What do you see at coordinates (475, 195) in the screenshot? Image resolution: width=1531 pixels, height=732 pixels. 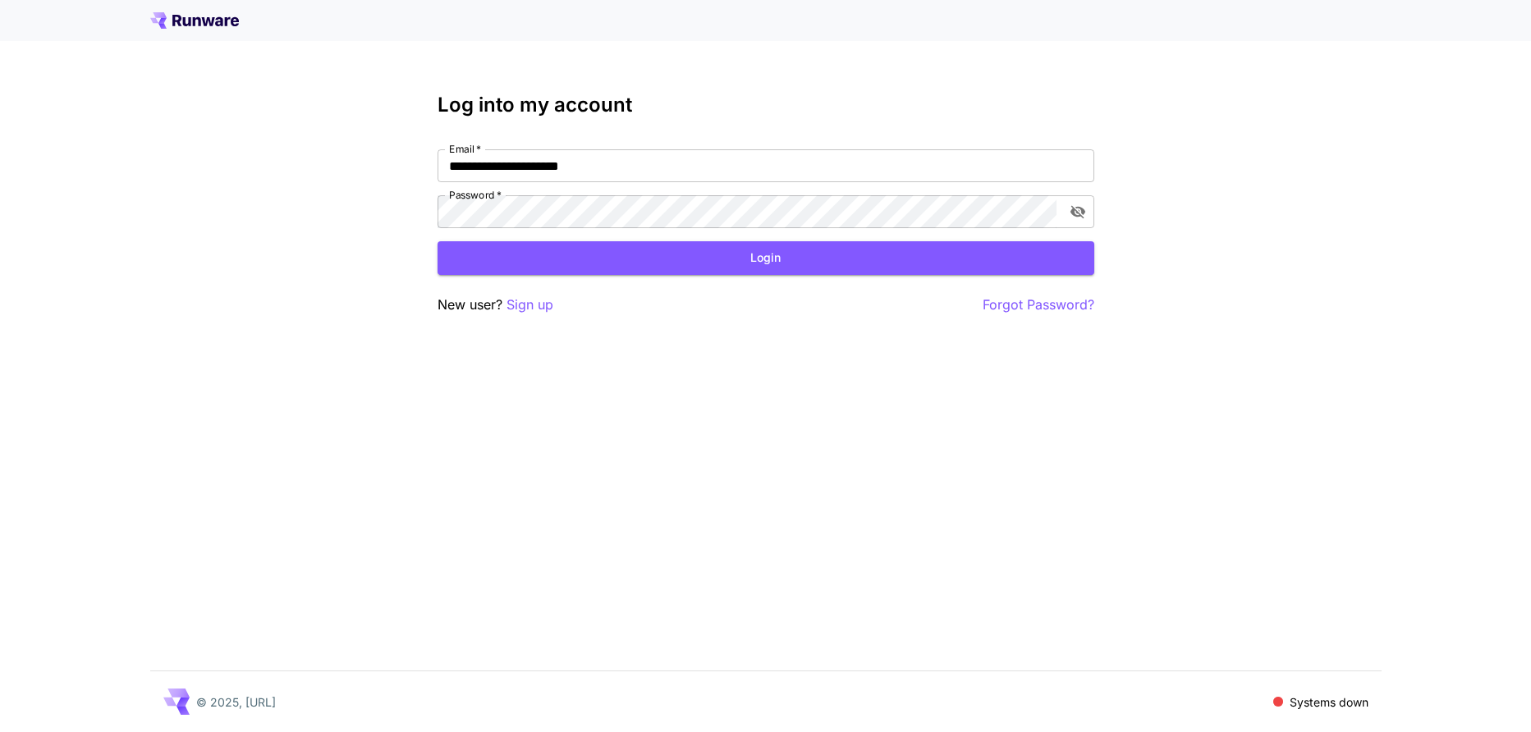 I see `label: Password` at bounding box center [475, 195].